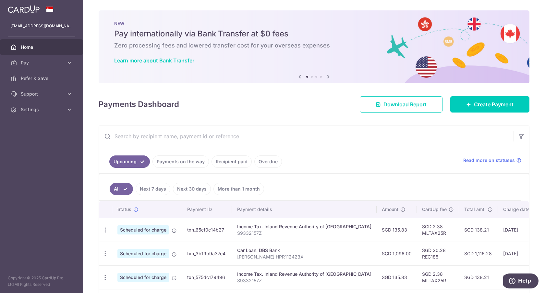  I want to click on a: Create Payment, so click(490, 104).